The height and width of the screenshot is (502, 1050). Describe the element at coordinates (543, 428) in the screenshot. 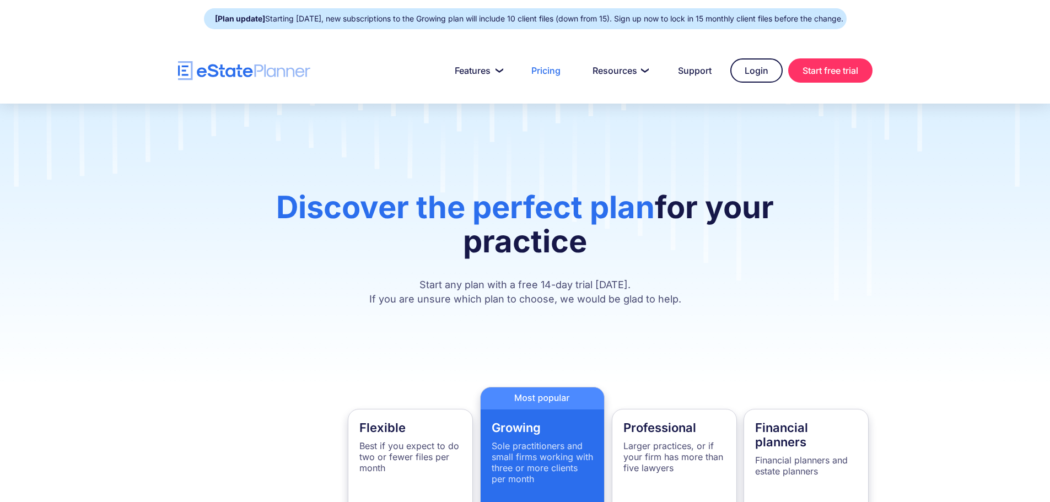

I see `h4: Growing` at that location.